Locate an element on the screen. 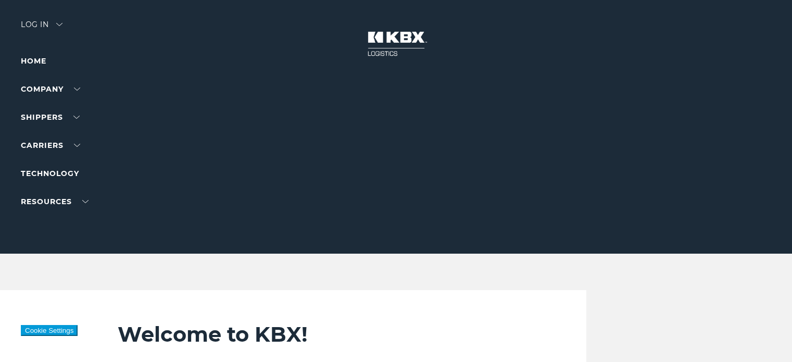 The width and height of the screenshot is (792, 362). a: SHIPPERS is located at coordinates (50, 117).